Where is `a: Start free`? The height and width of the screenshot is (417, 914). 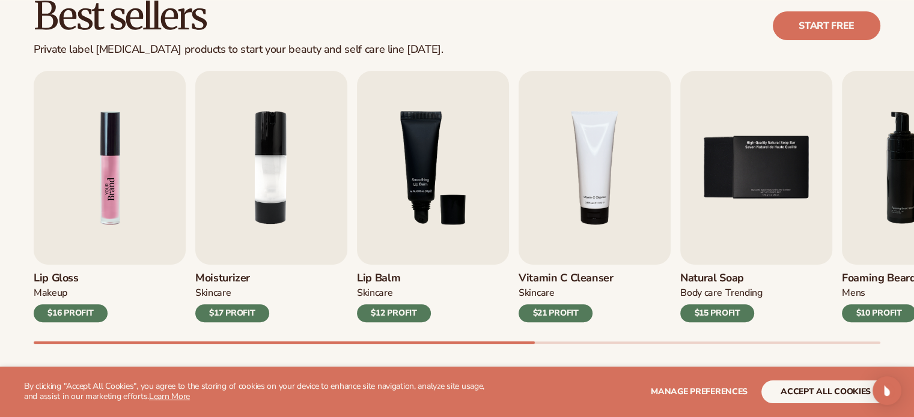 a: Start free is located at coordinates (826, 26).